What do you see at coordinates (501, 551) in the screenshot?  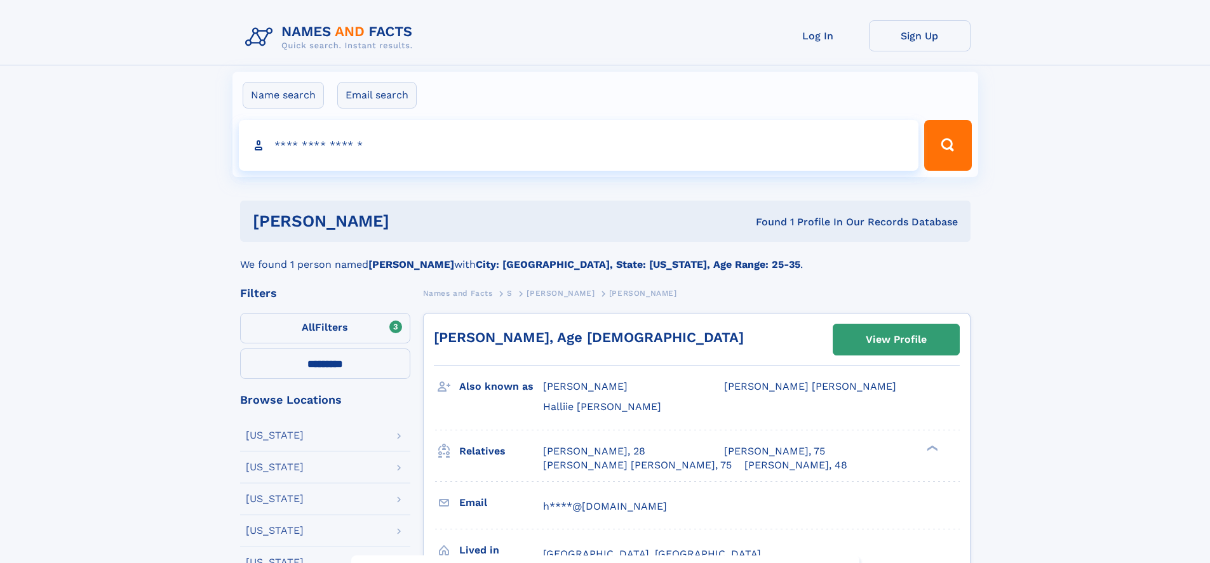 I see `h3: Lived in` at bounding box center [501, 551].